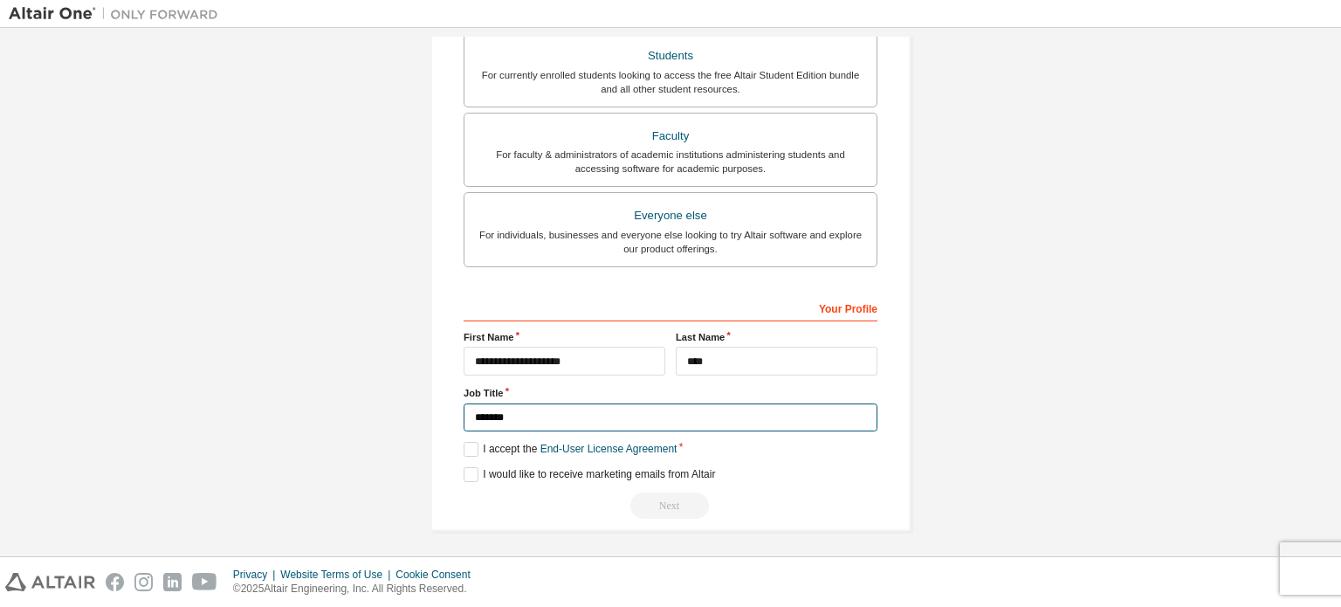 The image size is (1341, 607). What do you see at coordinates (670, 242) in the screenshot?
I see `div: For individuals, businesses and everyone else looking to try Altair software and explore our prod...` at bounding box center [670, 242].